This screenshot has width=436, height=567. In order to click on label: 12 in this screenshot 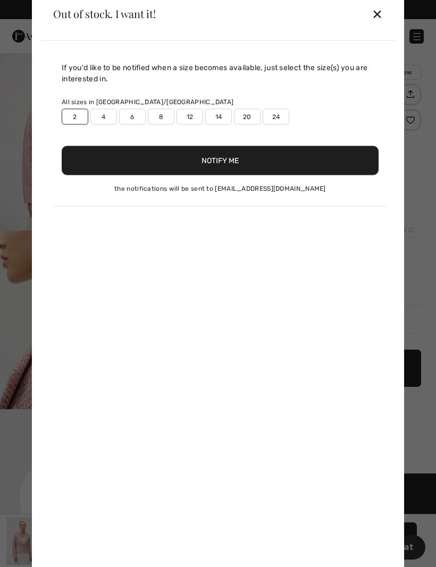, I will do `click(190, 116)`.